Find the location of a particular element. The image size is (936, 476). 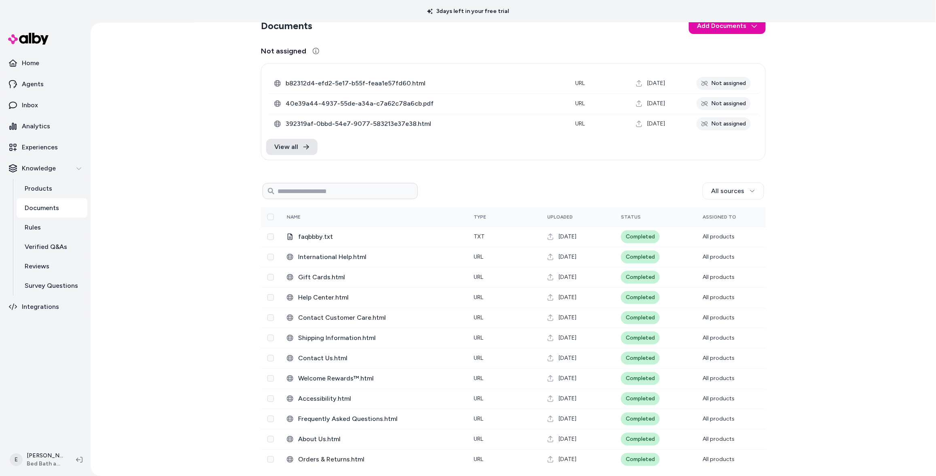

a: Agents is located at coordinates (45, 84).